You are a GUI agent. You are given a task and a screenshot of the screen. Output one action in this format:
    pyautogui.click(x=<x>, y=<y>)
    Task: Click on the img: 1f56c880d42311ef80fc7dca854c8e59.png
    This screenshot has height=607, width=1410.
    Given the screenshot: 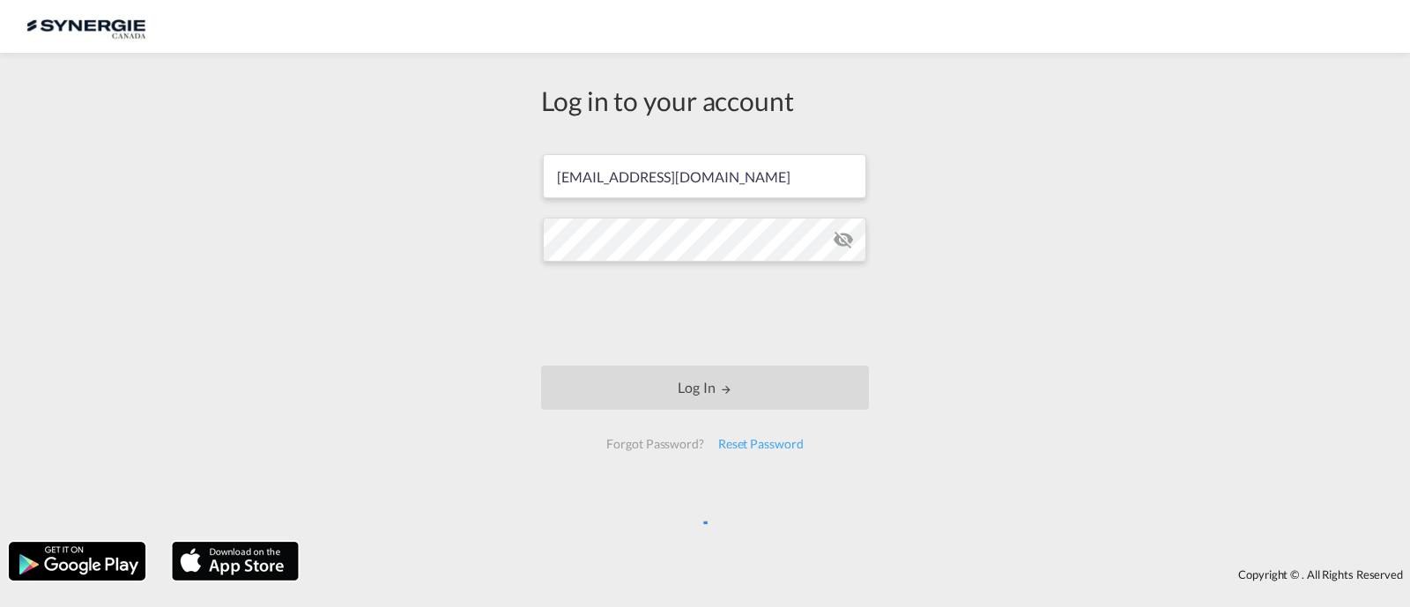 What is the action you would take?
    pyautogui.click(x=85, y=26)
    